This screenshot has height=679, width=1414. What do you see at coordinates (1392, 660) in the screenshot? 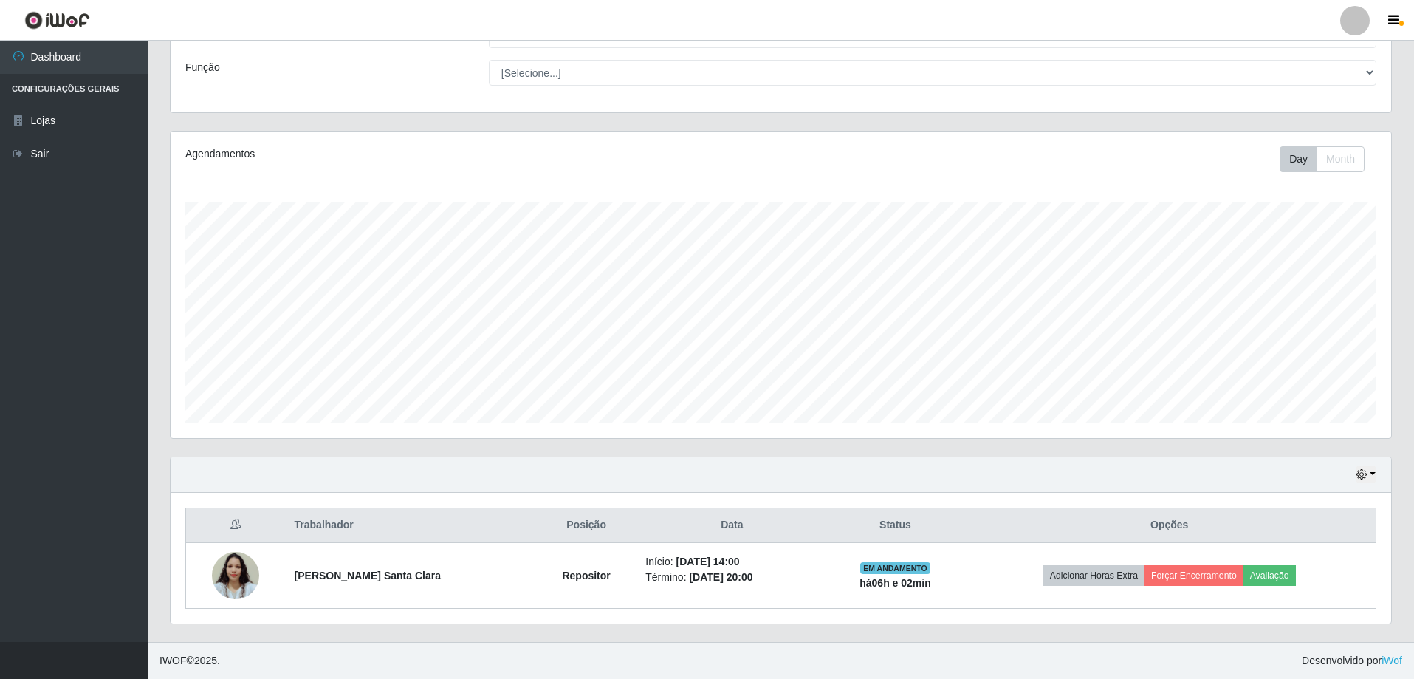
I see `a: iWof` at bounding box center [1392, 660].